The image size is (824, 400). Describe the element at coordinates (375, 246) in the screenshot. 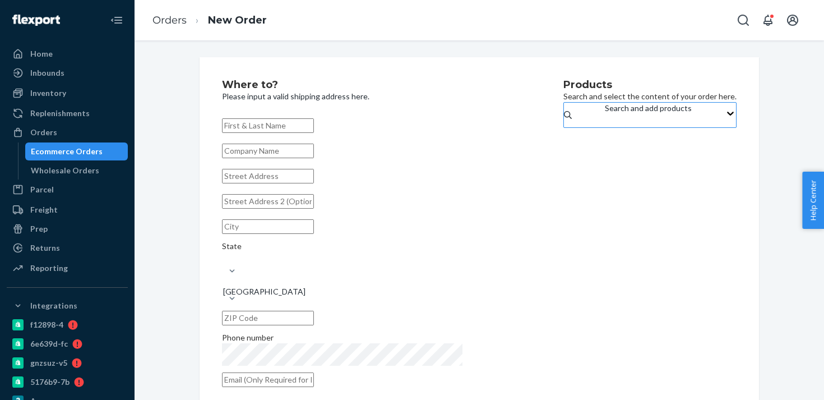

I see `div: State` at that location.